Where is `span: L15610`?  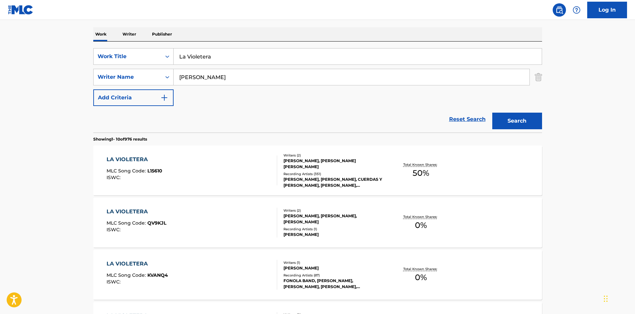 span: L15610 is located at coordinates (155, 171).